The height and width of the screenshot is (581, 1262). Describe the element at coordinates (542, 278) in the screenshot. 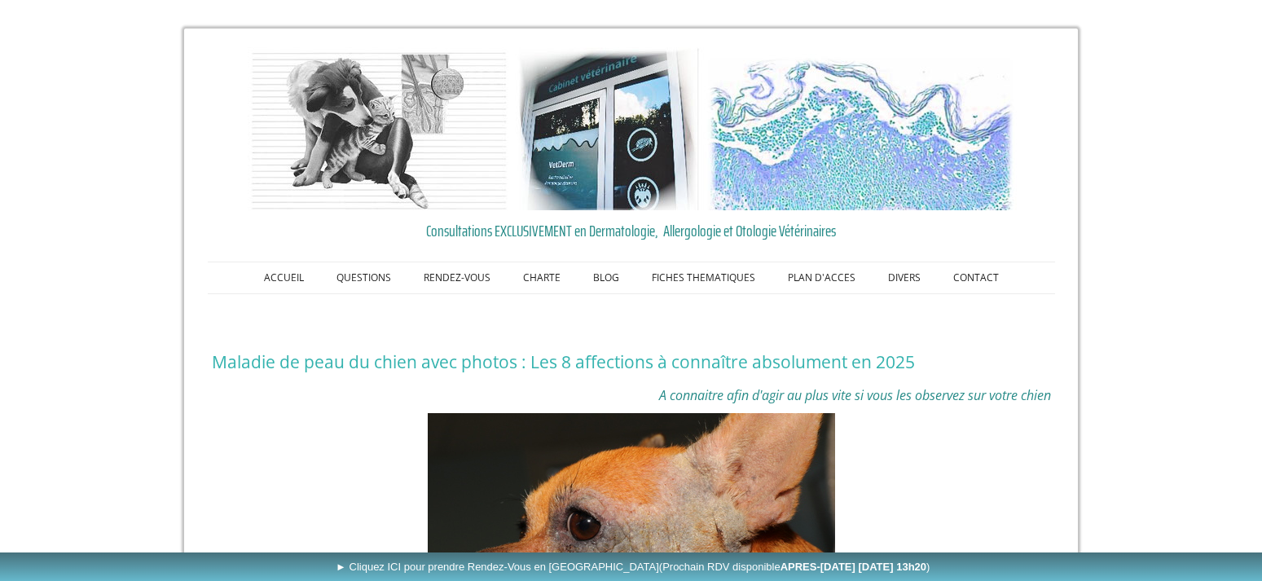

I see `a: CHARTE` at that location.